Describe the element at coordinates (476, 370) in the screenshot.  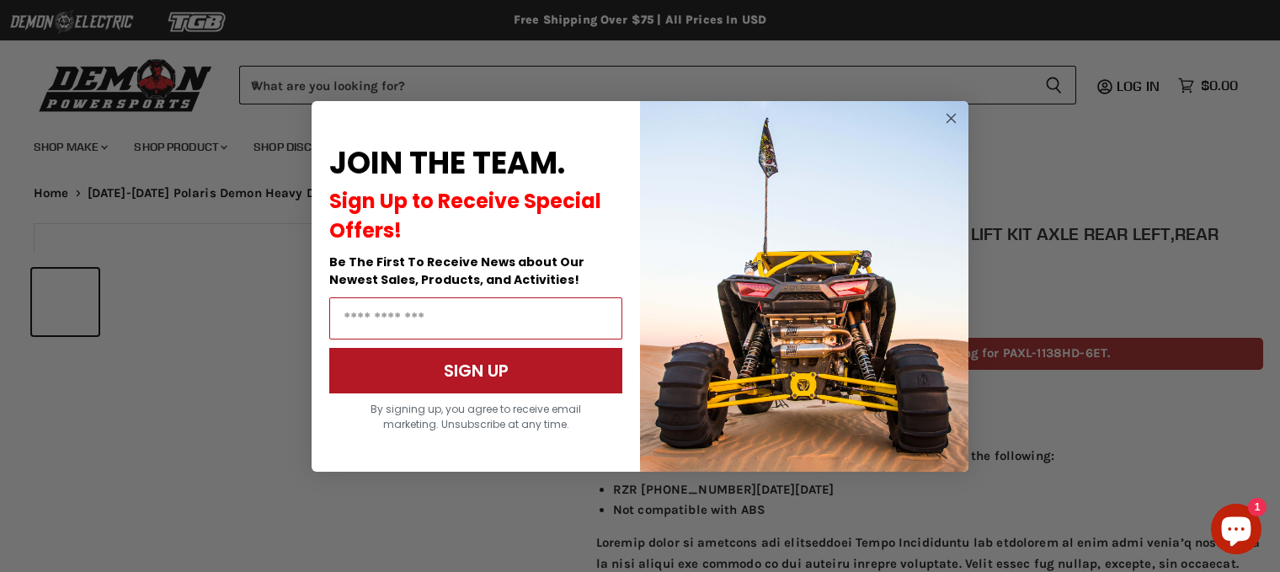
I see `button: SIGN UP` at that location.